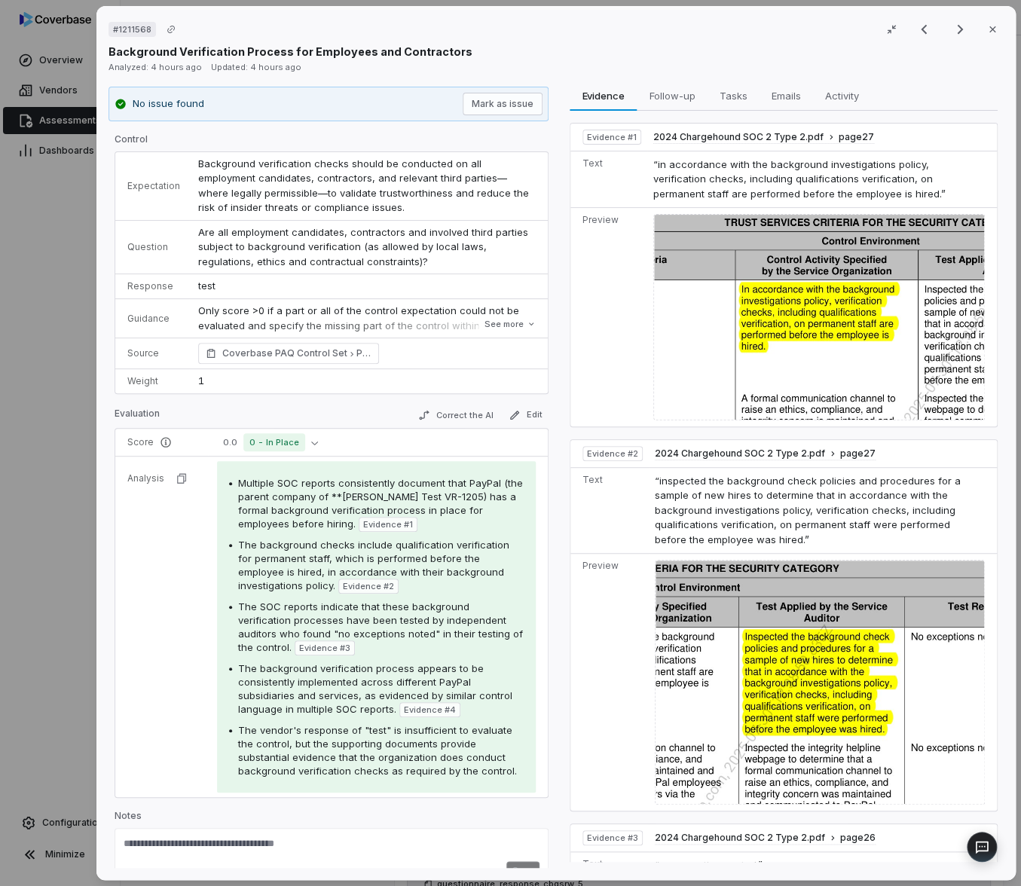 The width and height of the screenshot is (1021, 886). What do you see at coordinates (375, 688) in the screenshot?
I see `span: The background verification process appears to be consistently implemented across different PayPa...` at bounding box center [375, 688].